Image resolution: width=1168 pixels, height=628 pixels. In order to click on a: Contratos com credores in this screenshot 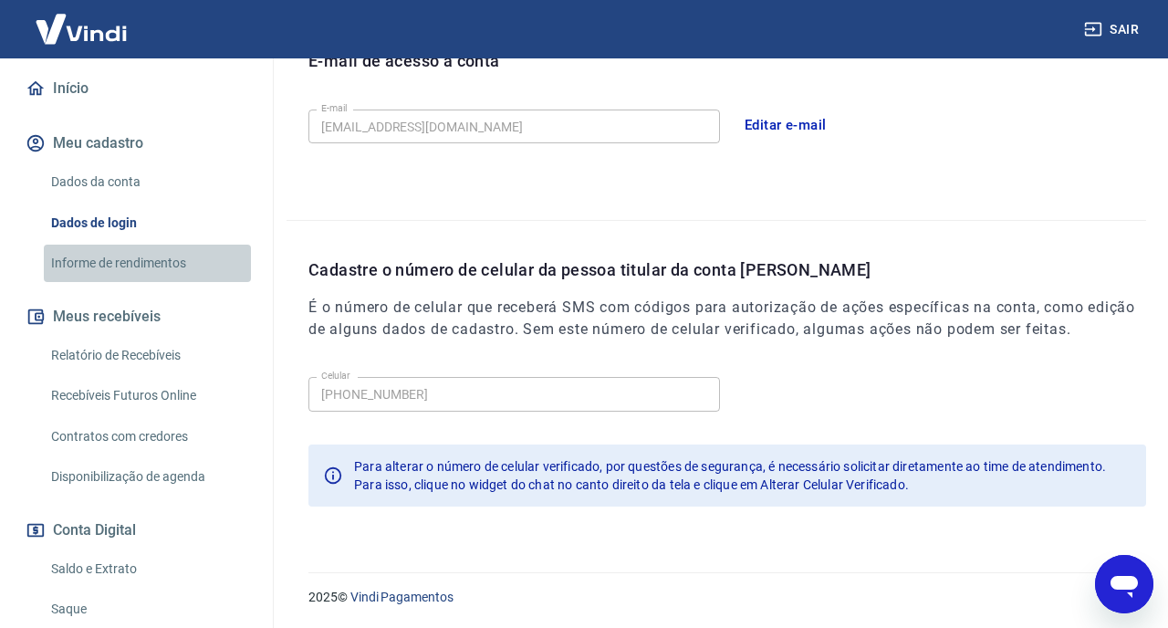, I will do `click(147, 436)`.